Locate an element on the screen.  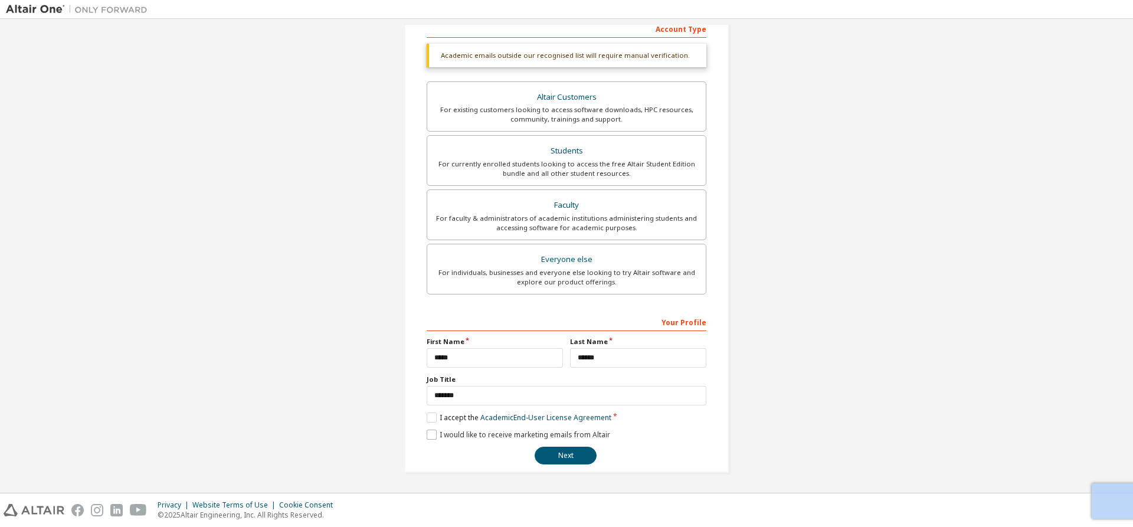
label: Job Title is located at coordinates (567, 380).